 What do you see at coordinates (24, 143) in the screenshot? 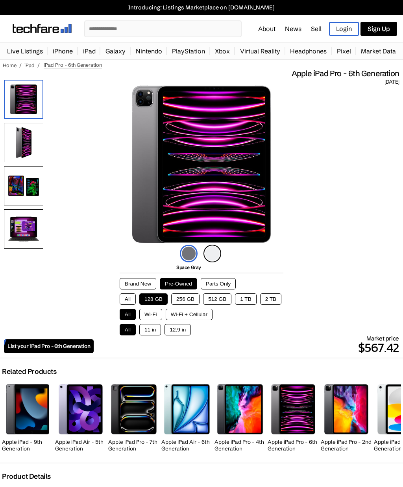
I see `img: Side` at bounding box center [24, 143].